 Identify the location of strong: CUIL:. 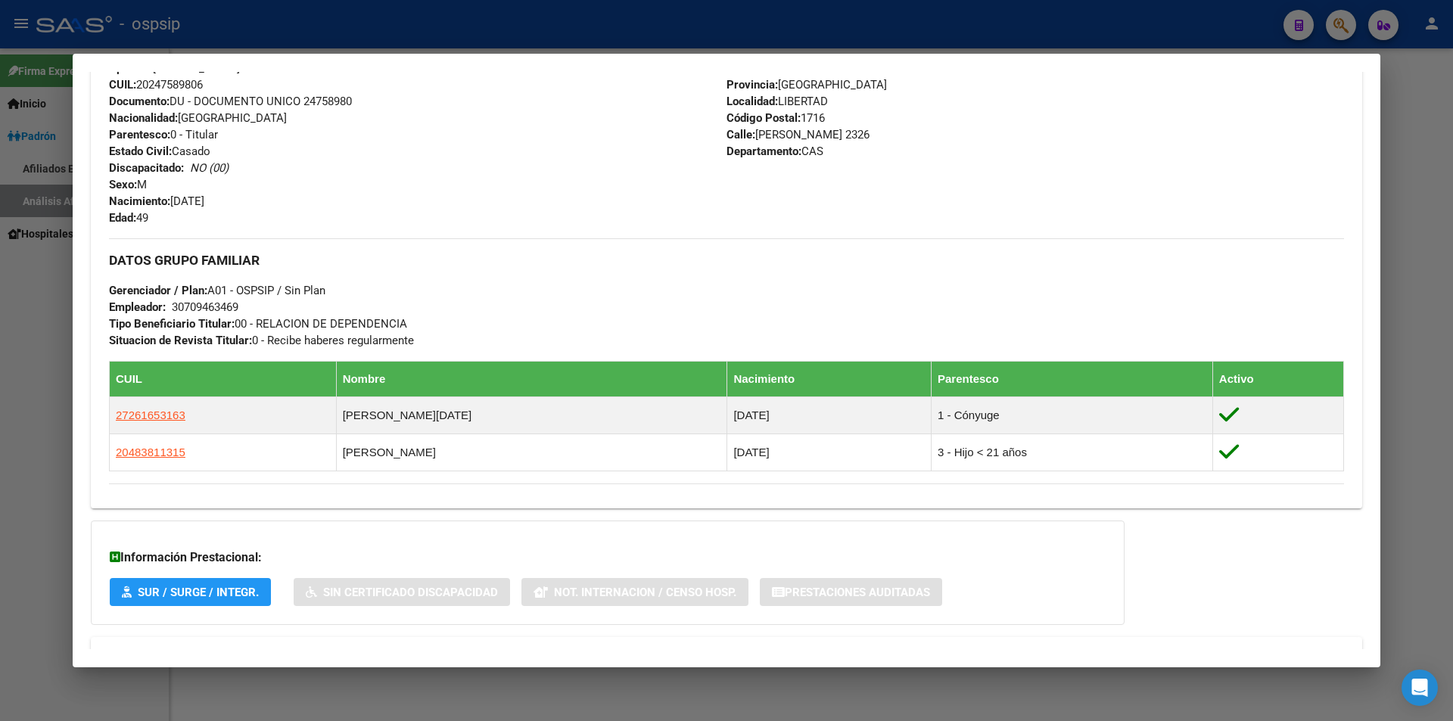
(123, 85).